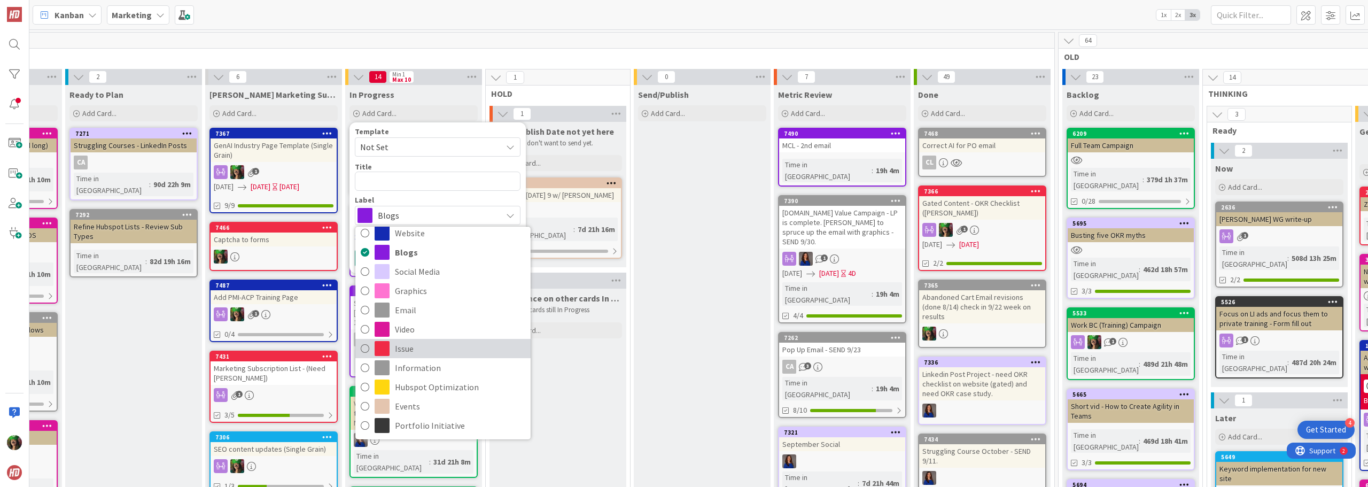  I want to click on div: 7306SEO content updates (Single Grain), so click(274, 444).